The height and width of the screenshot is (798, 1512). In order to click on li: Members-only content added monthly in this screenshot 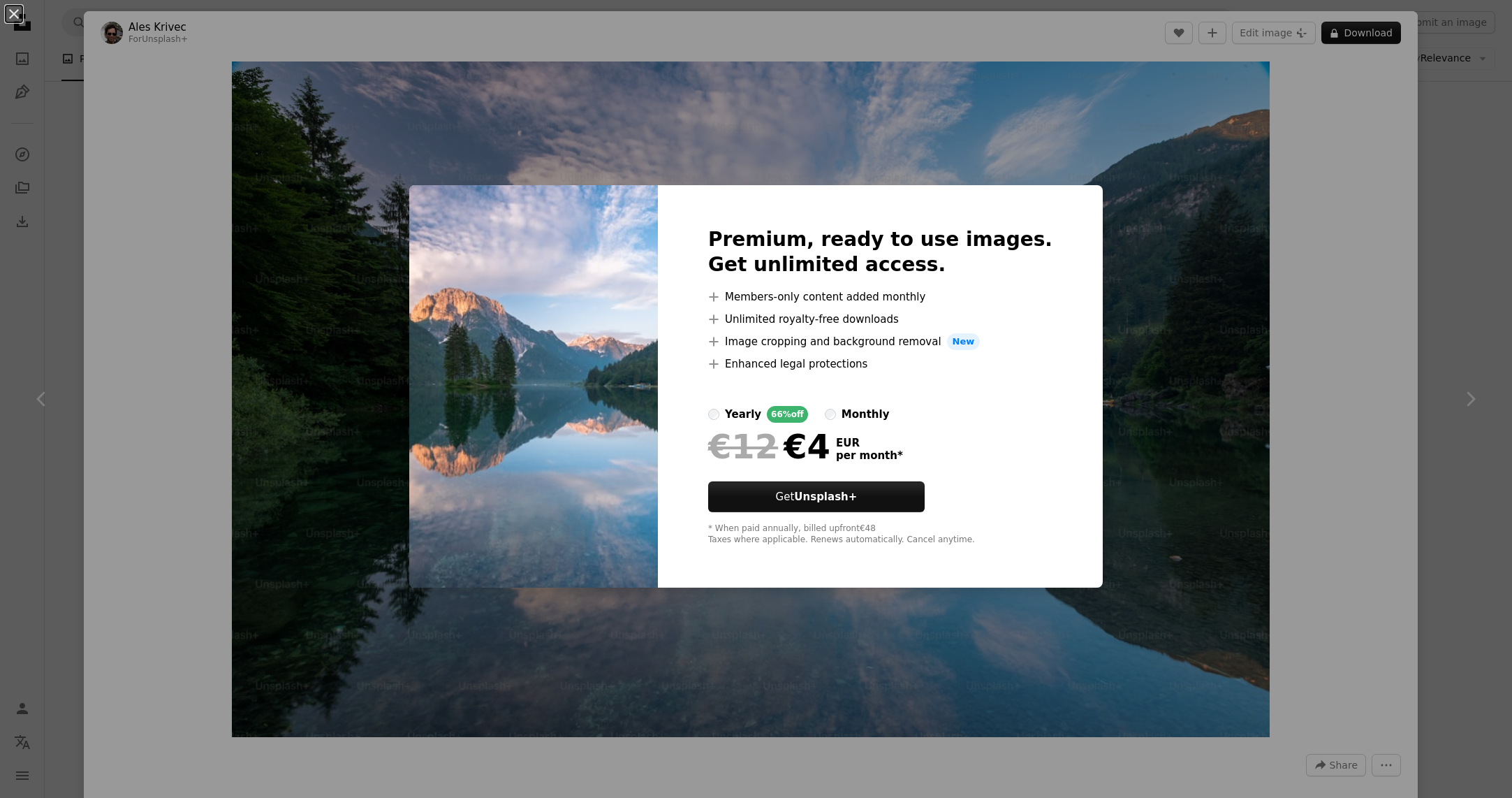, I will do `click(881, 297)`.